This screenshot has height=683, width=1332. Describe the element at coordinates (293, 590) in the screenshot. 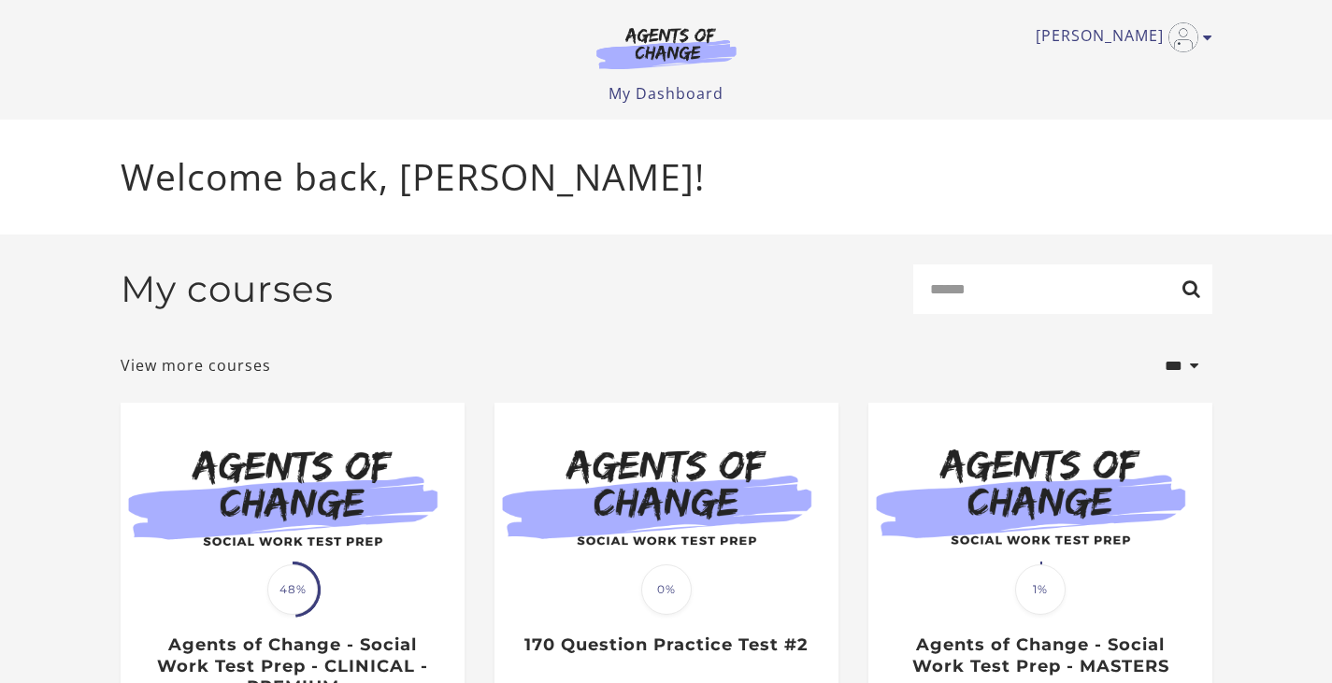

I see `span: 48%` at that location.